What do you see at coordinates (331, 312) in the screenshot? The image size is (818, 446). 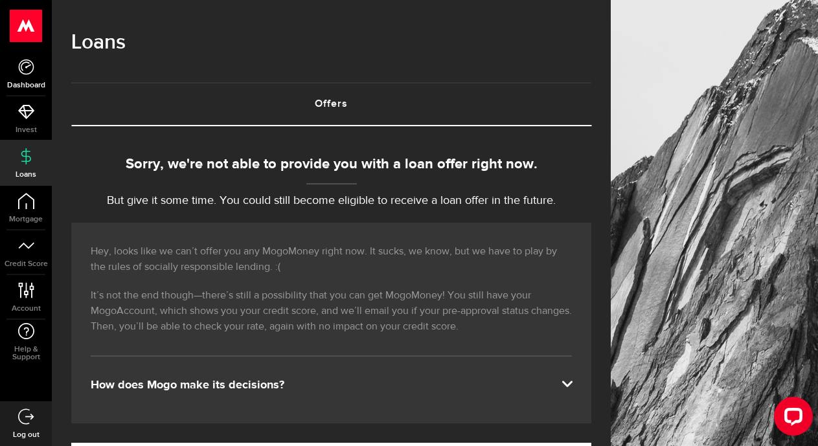 I see `p: It’s not the end though—there’s still a possibility that you can get MogoMoney! You still have yo...` at bounding box center [331, 312].